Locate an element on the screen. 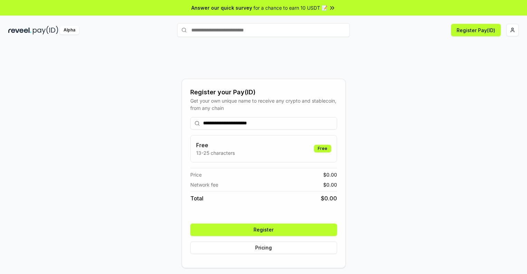  span: Price is located at coordinates (196, 174).